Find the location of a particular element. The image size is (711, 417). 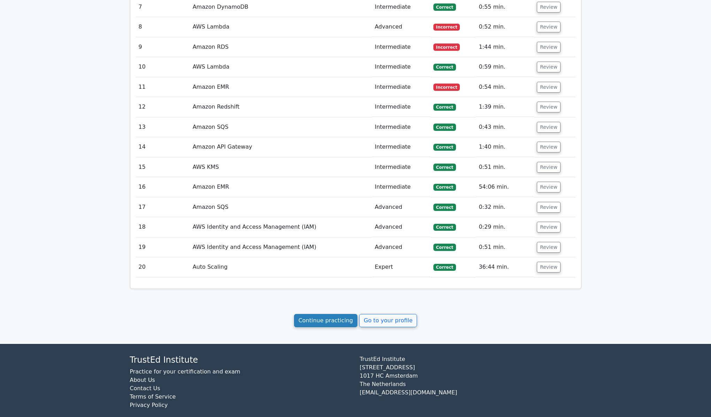

a: Practice for your certification and exam is located at coordinates (185, 372).